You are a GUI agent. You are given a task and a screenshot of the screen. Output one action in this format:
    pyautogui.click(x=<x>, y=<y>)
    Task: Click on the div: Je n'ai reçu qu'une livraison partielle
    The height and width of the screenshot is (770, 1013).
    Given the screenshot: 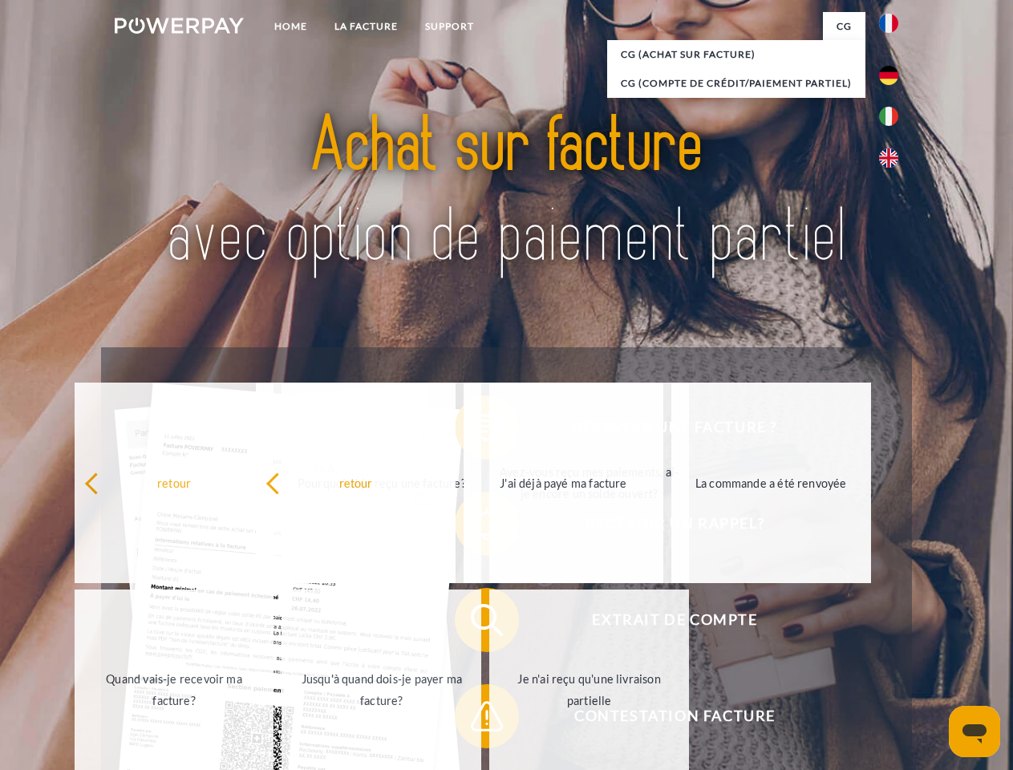 What is the action you would take?
    pyautogui.click(x=589, y=690)
    